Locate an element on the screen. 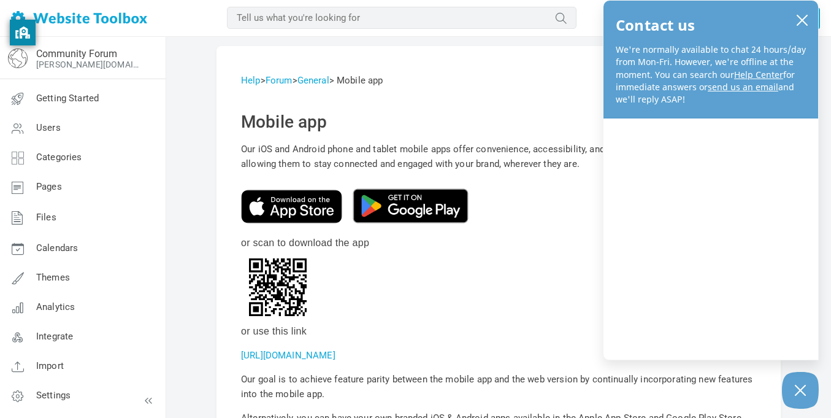 The height and width of the screenshot is (418, 831). span: > > > Mobile app is located at coordinates (312, 80).